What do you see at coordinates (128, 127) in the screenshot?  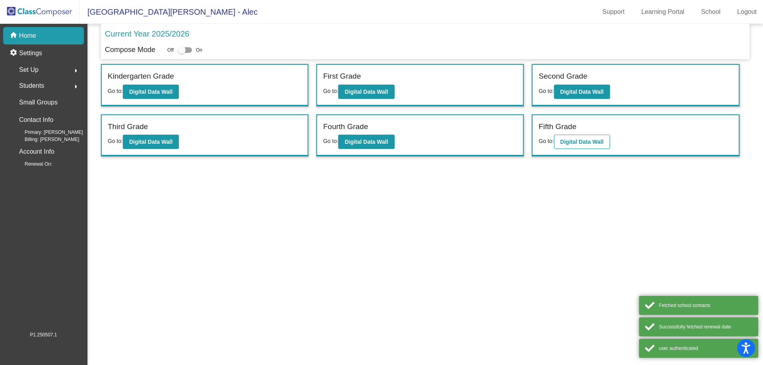 I see `label: Third Grade` at bounding box center [128, 127].